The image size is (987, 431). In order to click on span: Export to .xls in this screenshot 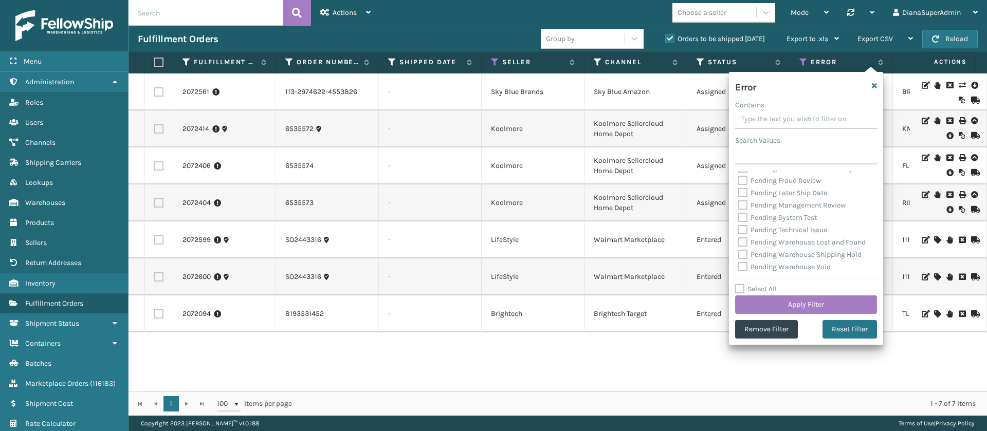, I will do `click(807, 39)`.